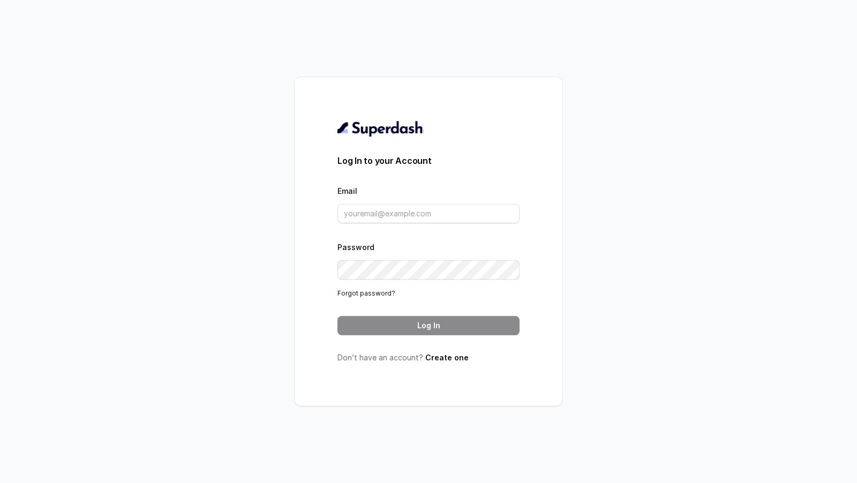 Image resolution: width=857 pixels, height=483 pixels. I want to click on a: Forgot password?, so click(366, 293).